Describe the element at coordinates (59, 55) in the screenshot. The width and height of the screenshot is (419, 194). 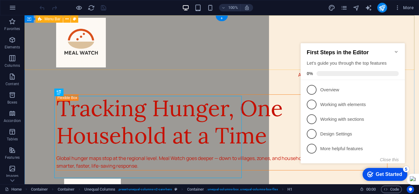
I see `p: Overview` at that location.